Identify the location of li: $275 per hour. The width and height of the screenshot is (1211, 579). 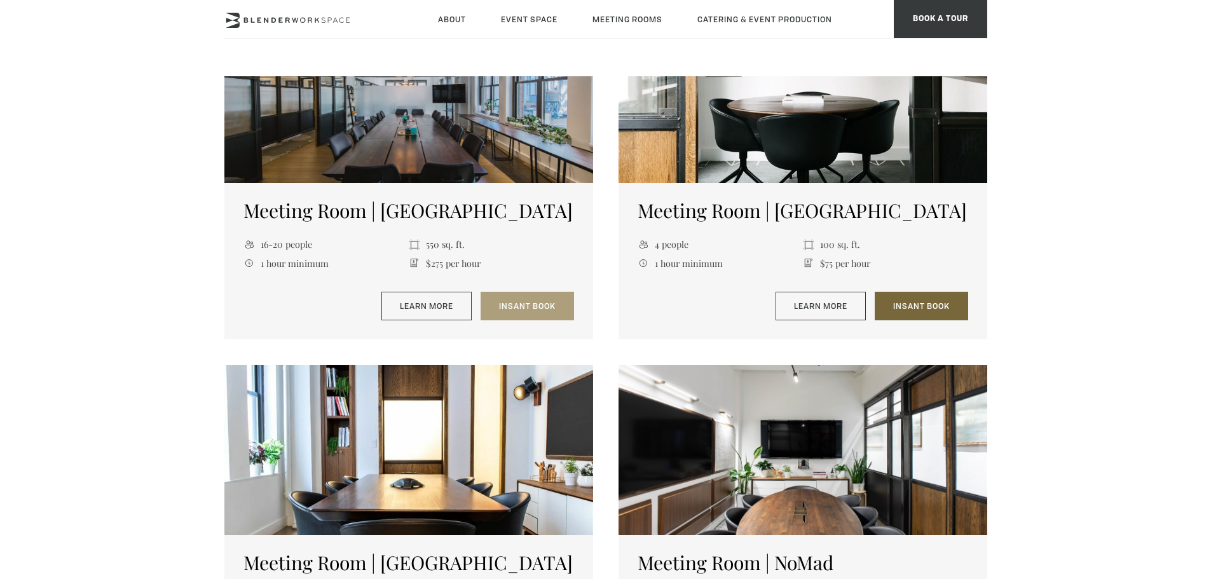
(491, 263).